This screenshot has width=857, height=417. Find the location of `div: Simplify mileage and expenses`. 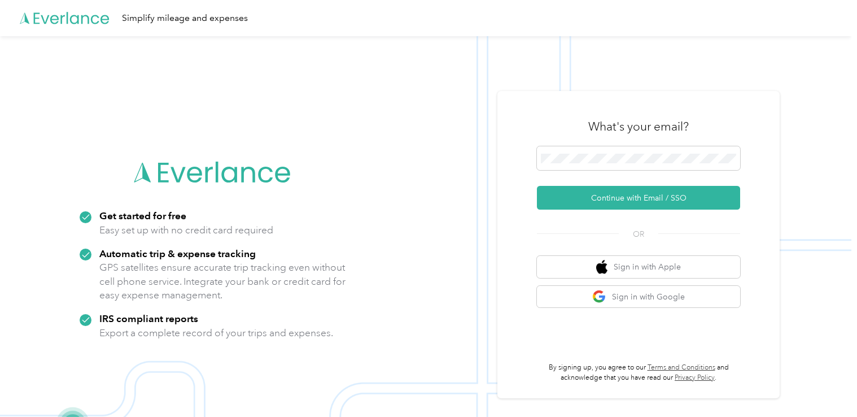

div: Simplify mileage and expenses is located at coordinates (185, 18).